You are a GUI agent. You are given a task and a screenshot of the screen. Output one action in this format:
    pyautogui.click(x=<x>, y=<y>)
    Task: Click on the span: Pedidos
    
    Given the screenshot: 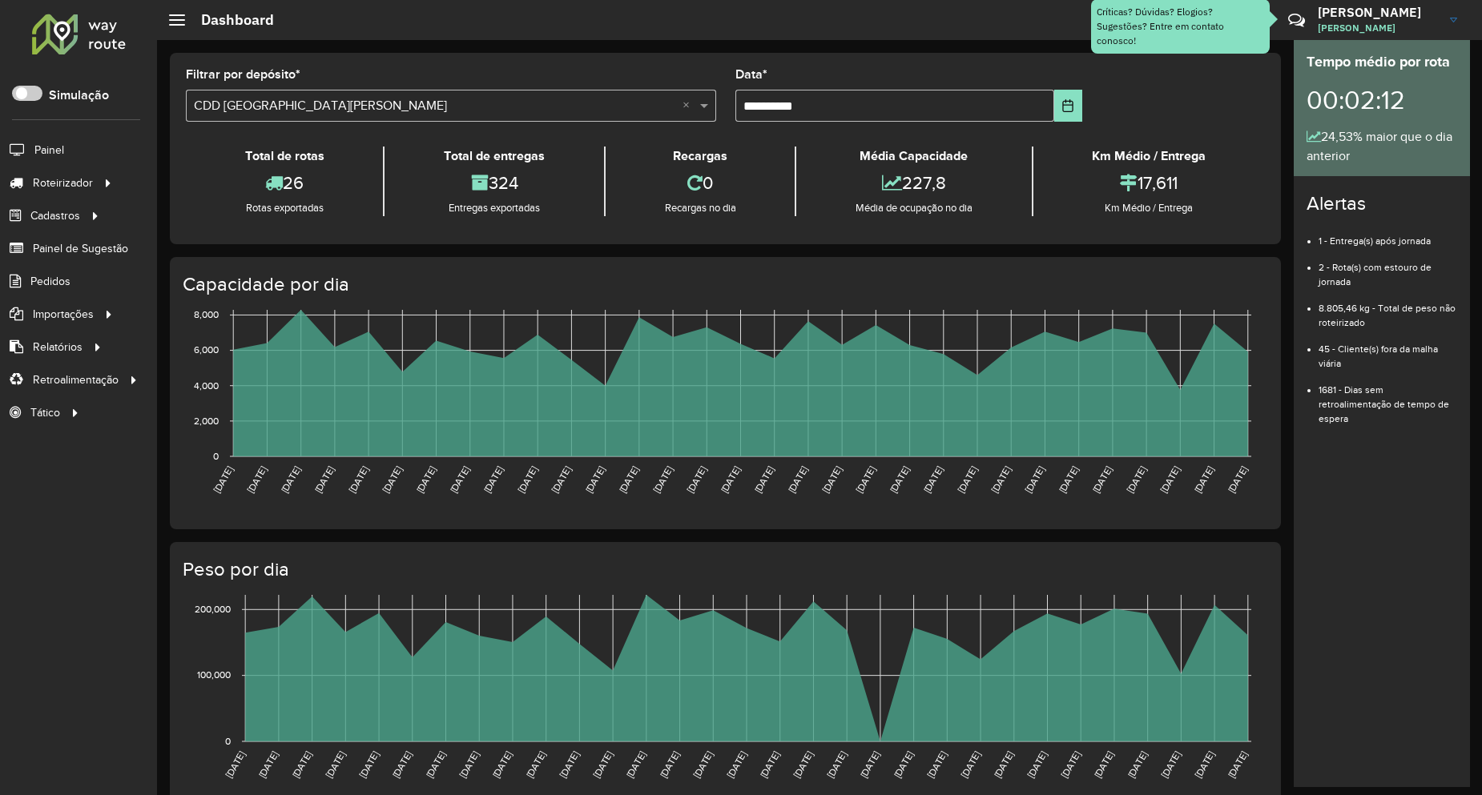 What is the action you would take?
    pyautogui.click(x=50, y=281)
    